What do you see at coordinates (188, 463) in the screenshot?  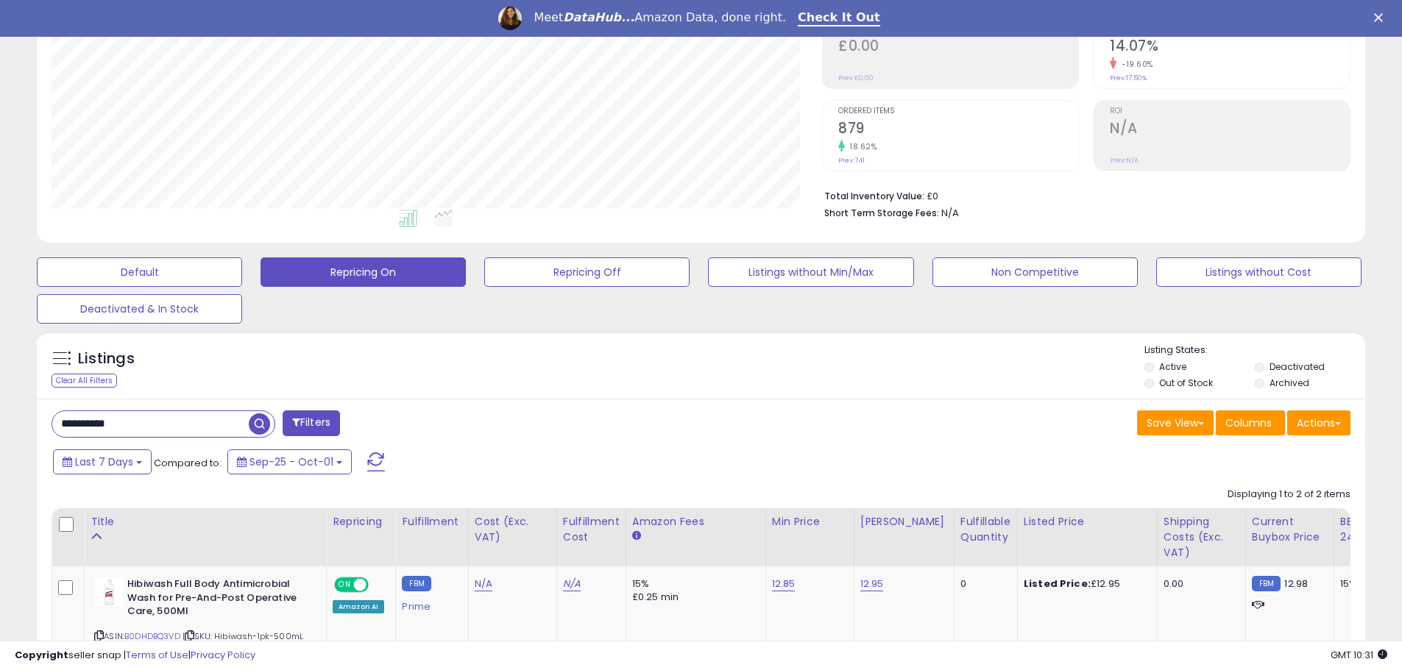 I see `span: Compared to:` at bounding box center [188, 463].